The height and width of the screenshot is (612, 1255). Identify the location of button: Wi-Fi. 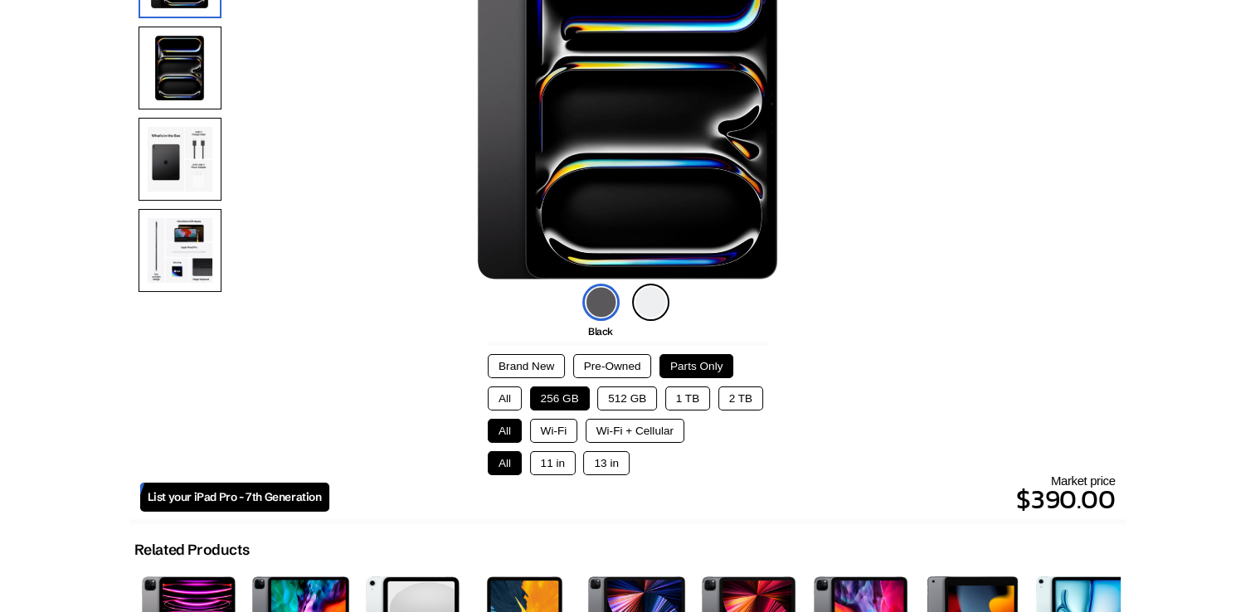
(554, 430).